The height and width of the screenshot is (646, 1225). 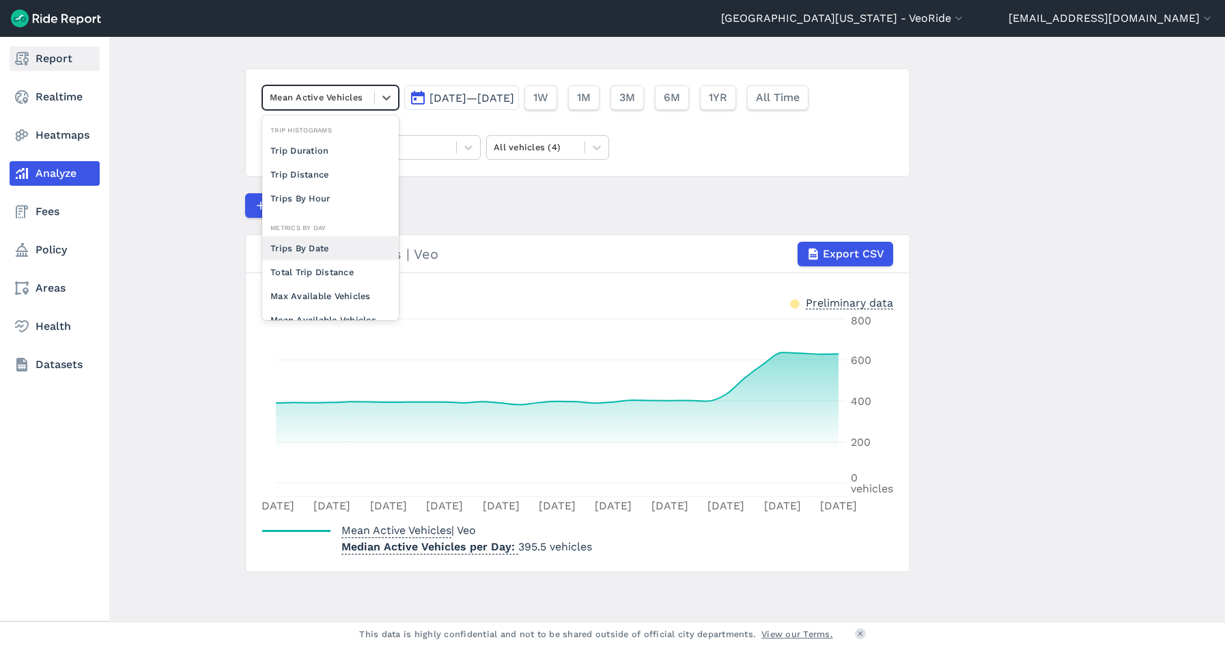 What do you see at coordinates (541, 98) in the screenshot?
I see `span: 1W` at bounding box center [541, 98].